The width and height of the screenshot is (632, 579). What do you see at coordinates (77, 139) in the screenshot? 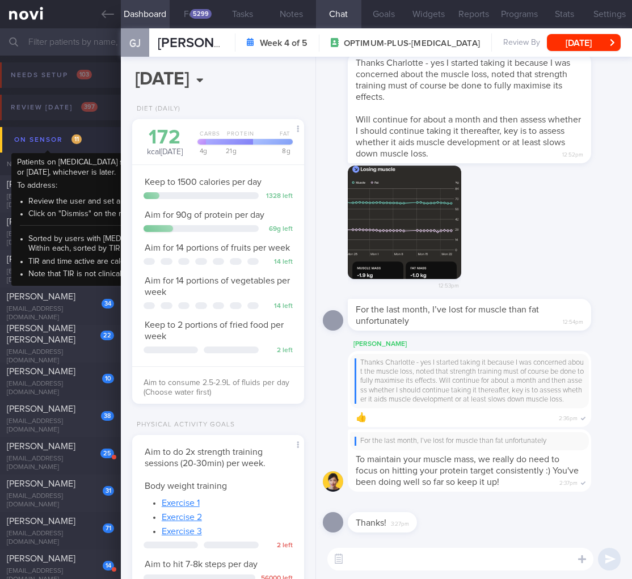
I see `span: 11` at bounding box center [77, 139].